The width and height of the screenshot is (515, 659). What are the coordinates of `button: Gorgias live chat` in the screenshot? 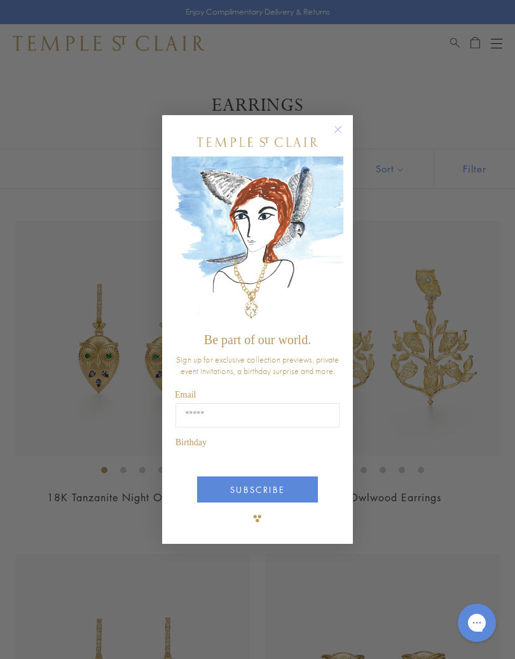 It's located at (25, 24).